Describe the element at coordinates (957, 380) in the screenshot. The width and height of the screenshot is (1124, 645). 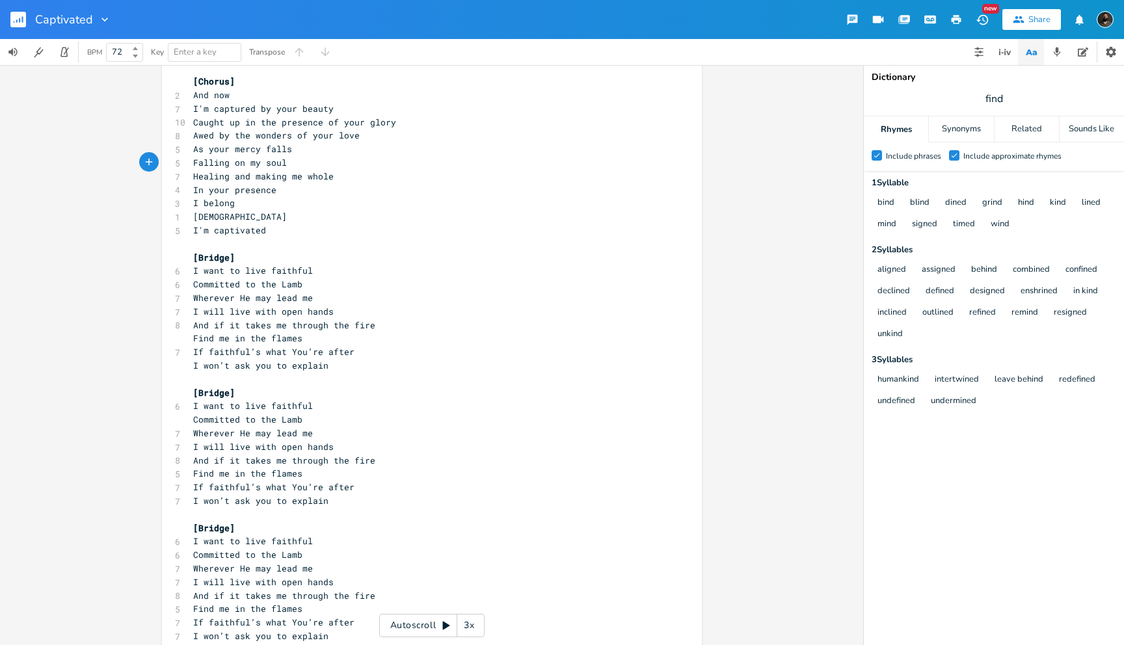
I see `button: intertwined` at that location.